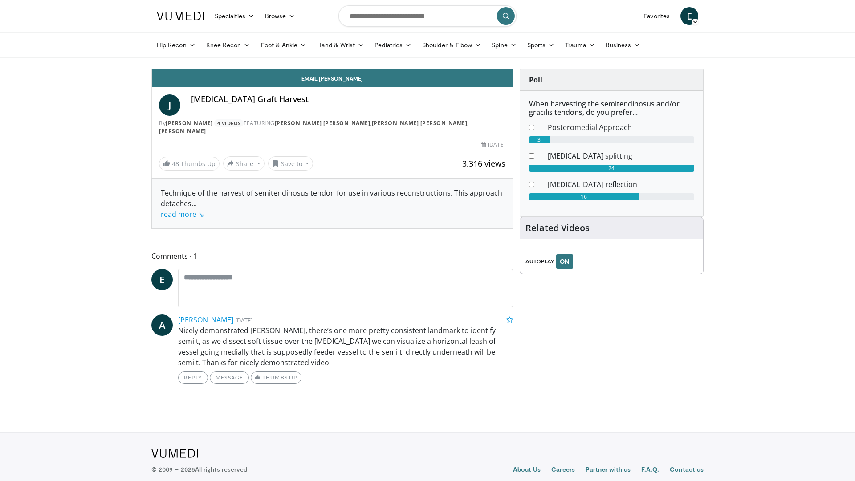 The height and width of the screenshot is (481, 855). What do you see at coordinates (170, 105) in the screenshot?
I see `span: J` at bounding box center [170, 105].